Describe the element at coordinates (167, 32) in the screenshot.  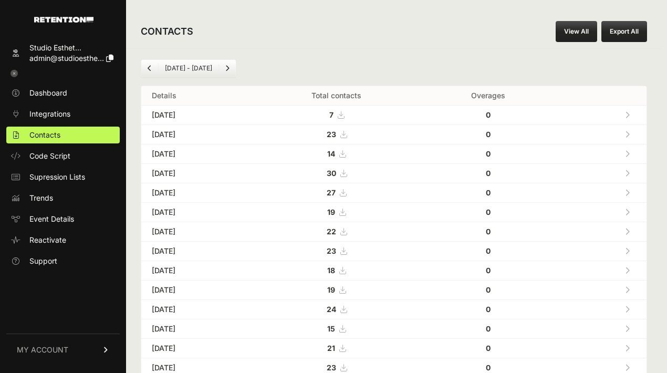
I see `h2: CONTACTS` at that location.